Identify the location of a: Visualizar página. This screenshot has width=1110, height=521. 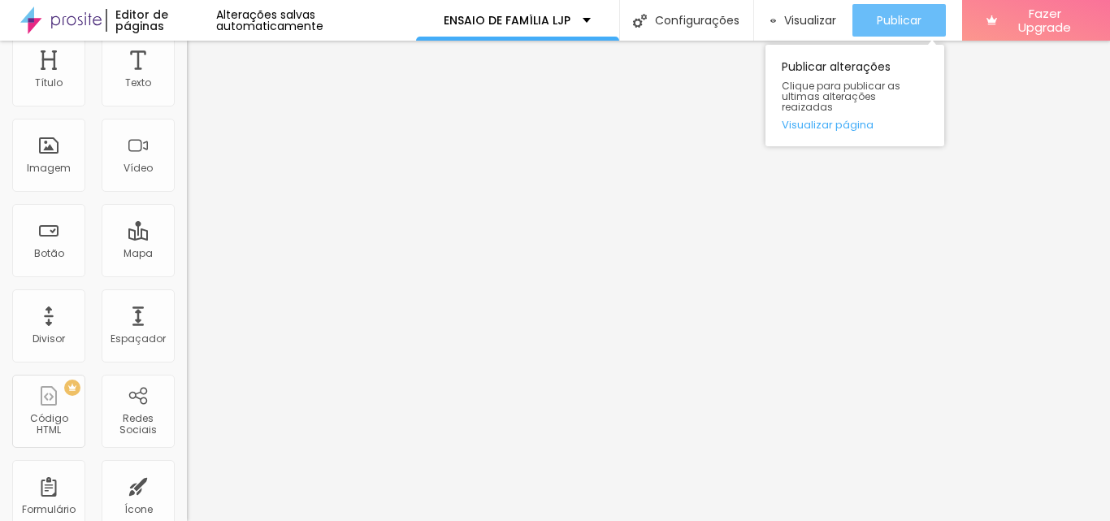
(855, 124).